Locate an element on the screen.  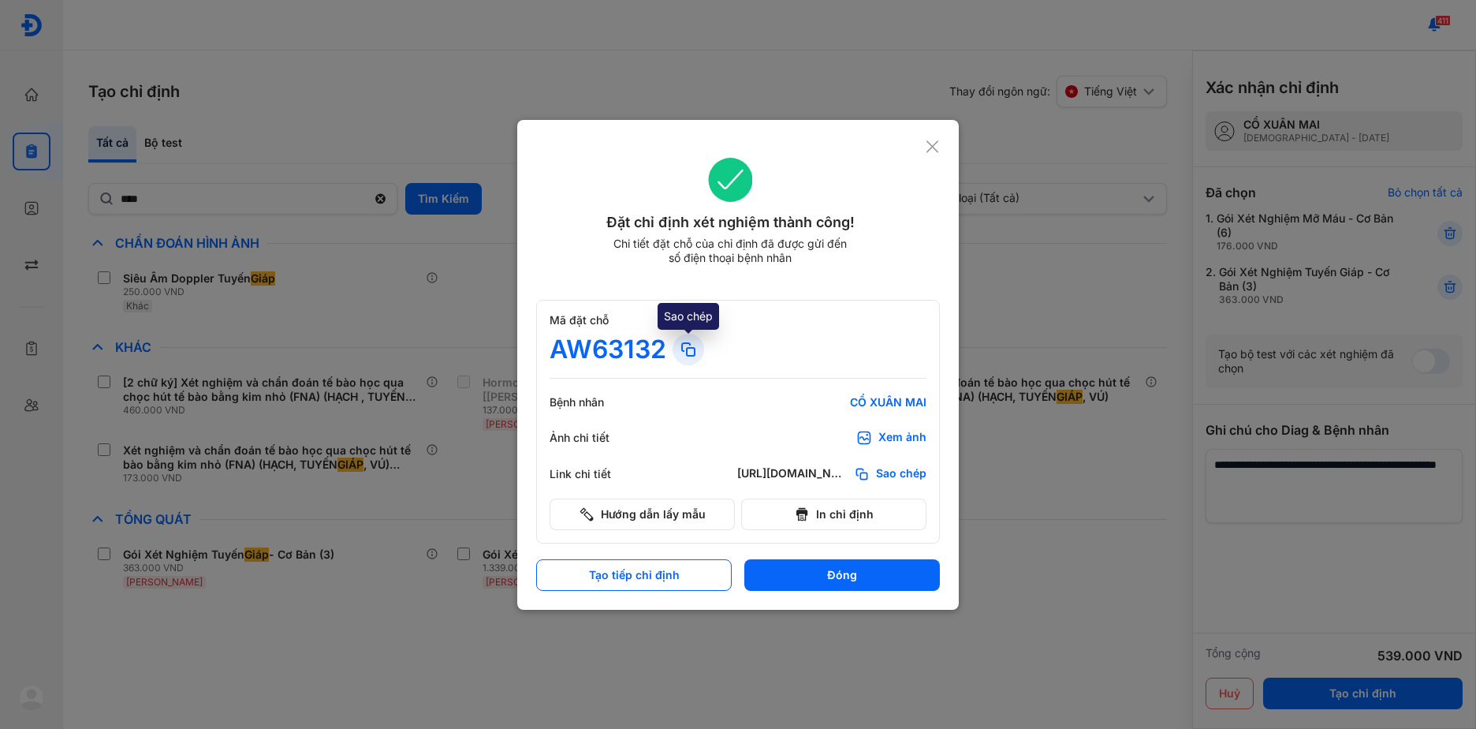
div: Mã đặt chỗ is located at coordinates (738, 320).